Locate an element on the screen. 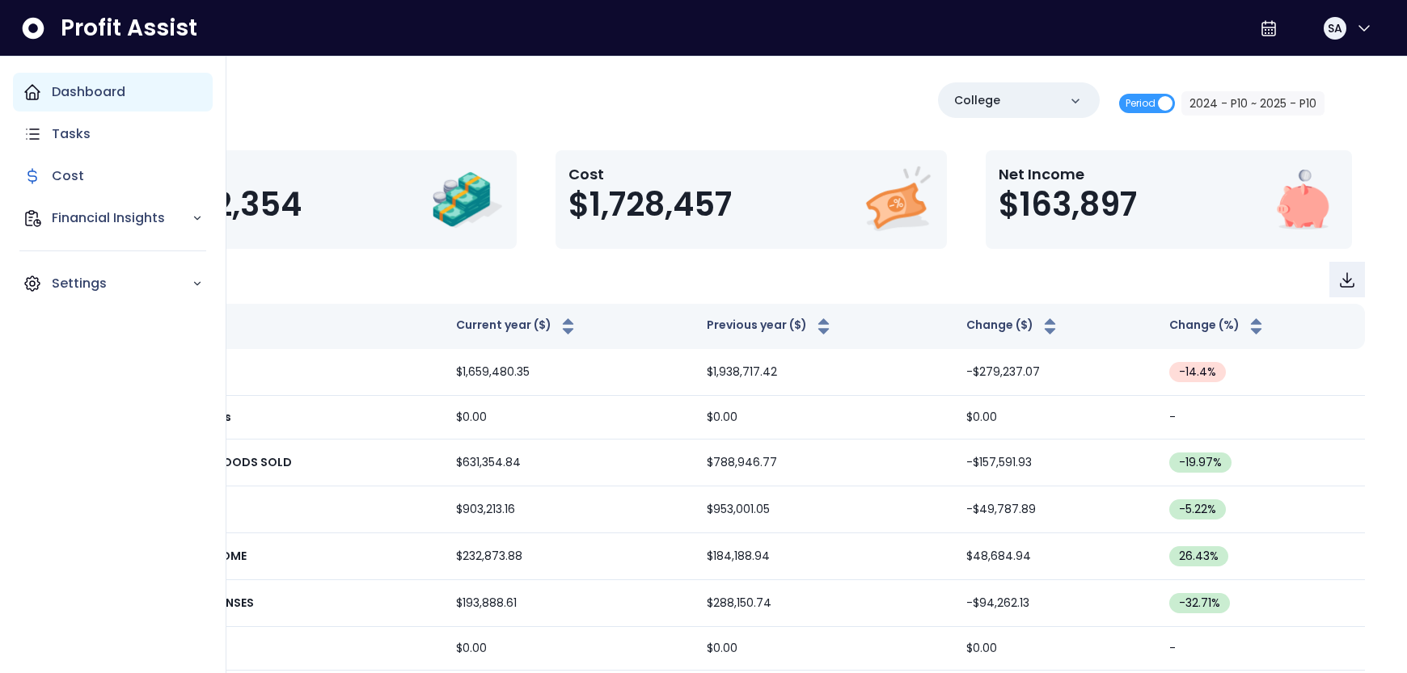  button: Current year ($) is located at coordinates (517, 327).